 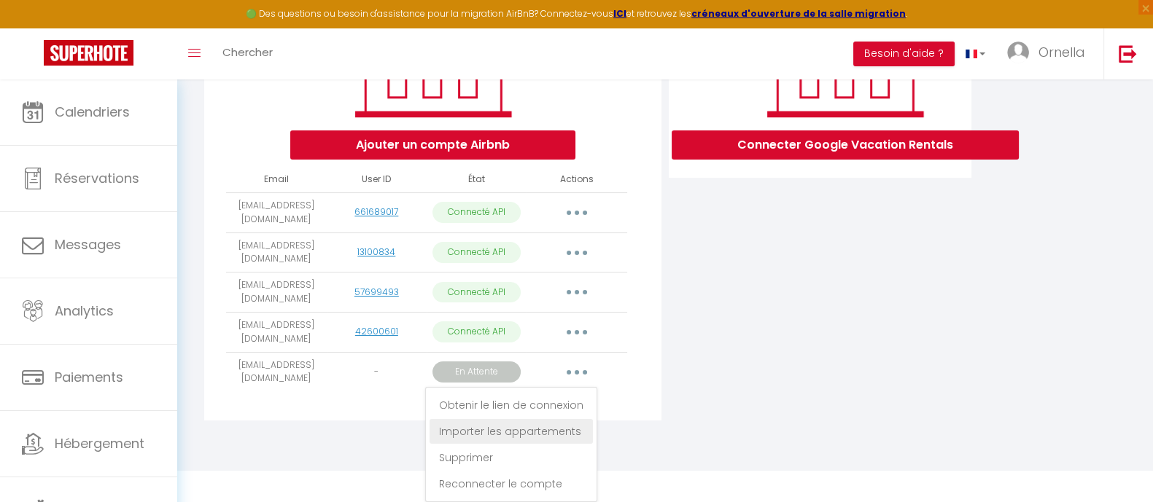 I want to click on a: ... Ornella, so click(x=1049, y=54).